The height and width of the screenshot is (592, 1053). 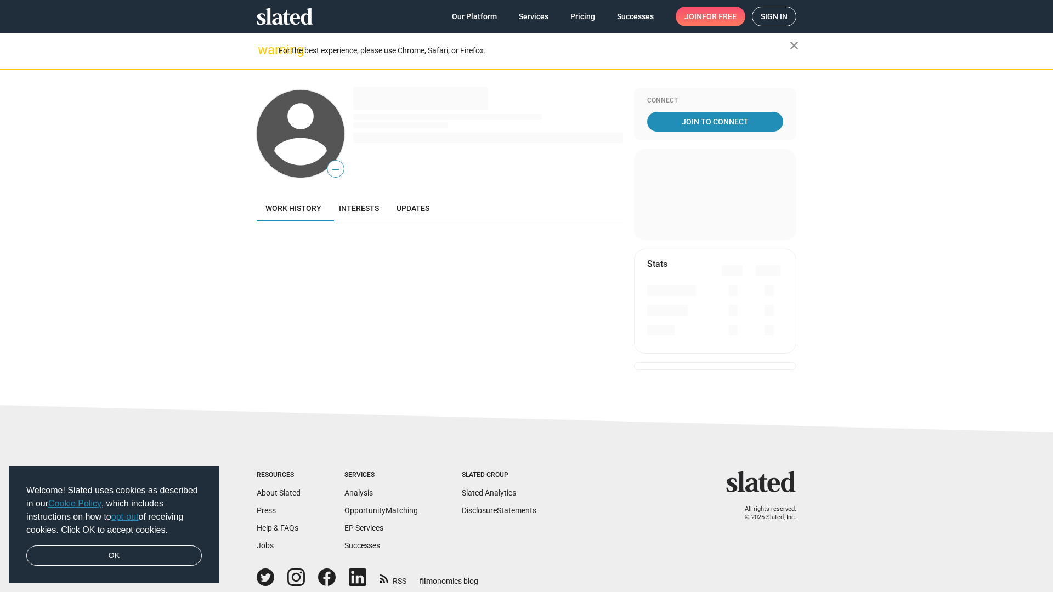 I want to click on a: Help & FAQs, so click(x=277, y=528).